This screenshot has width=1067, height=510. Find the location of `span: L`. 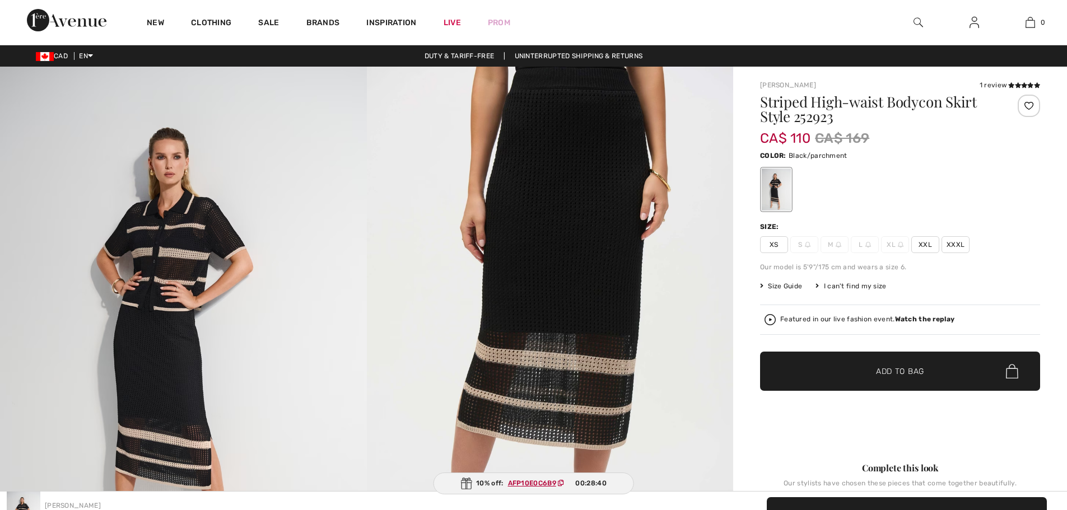

span: L is located at coordinates (865, 245).